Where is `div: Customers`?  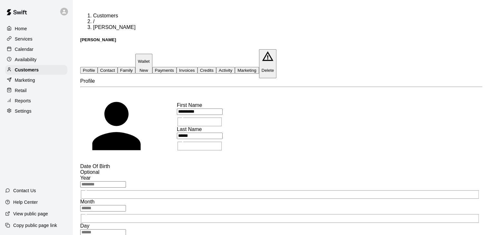 div: Customers is located at coordinates (36, 70).